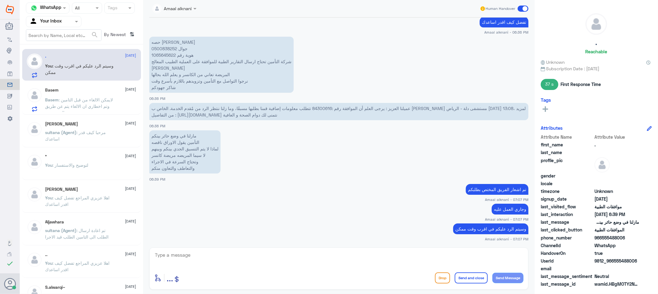  Describe the element at coordinates (56, 287) in the screenshot. I see `h5: S.alwarqi~` at that location.